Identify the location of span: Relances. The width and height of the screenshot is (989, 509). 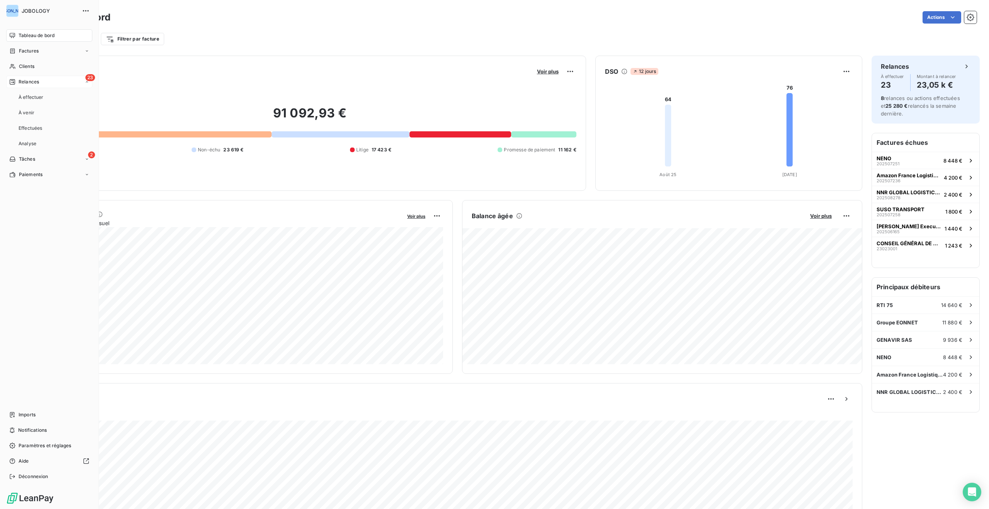
(29, 82).